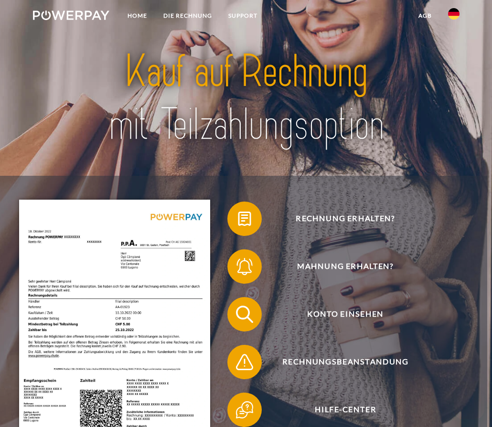 Image resolution: width=492 pixels, height=427 pixels. What do you see at coordinates (339, 314) in the screenshot?
I see `a: Konto einsehen` at bounding box center [339, 314].